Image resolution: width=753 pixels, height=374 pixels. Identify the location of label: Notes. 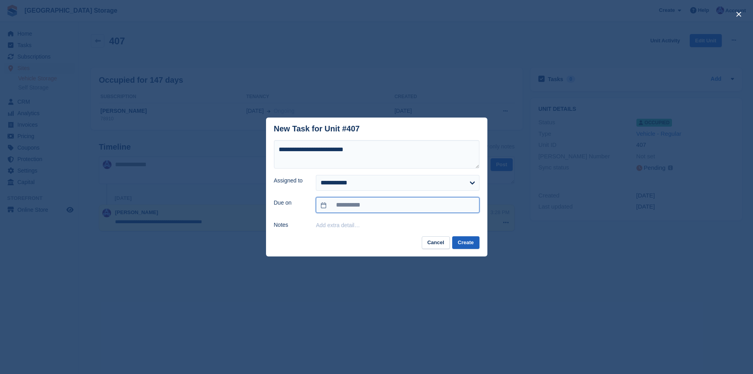
(290, 224).